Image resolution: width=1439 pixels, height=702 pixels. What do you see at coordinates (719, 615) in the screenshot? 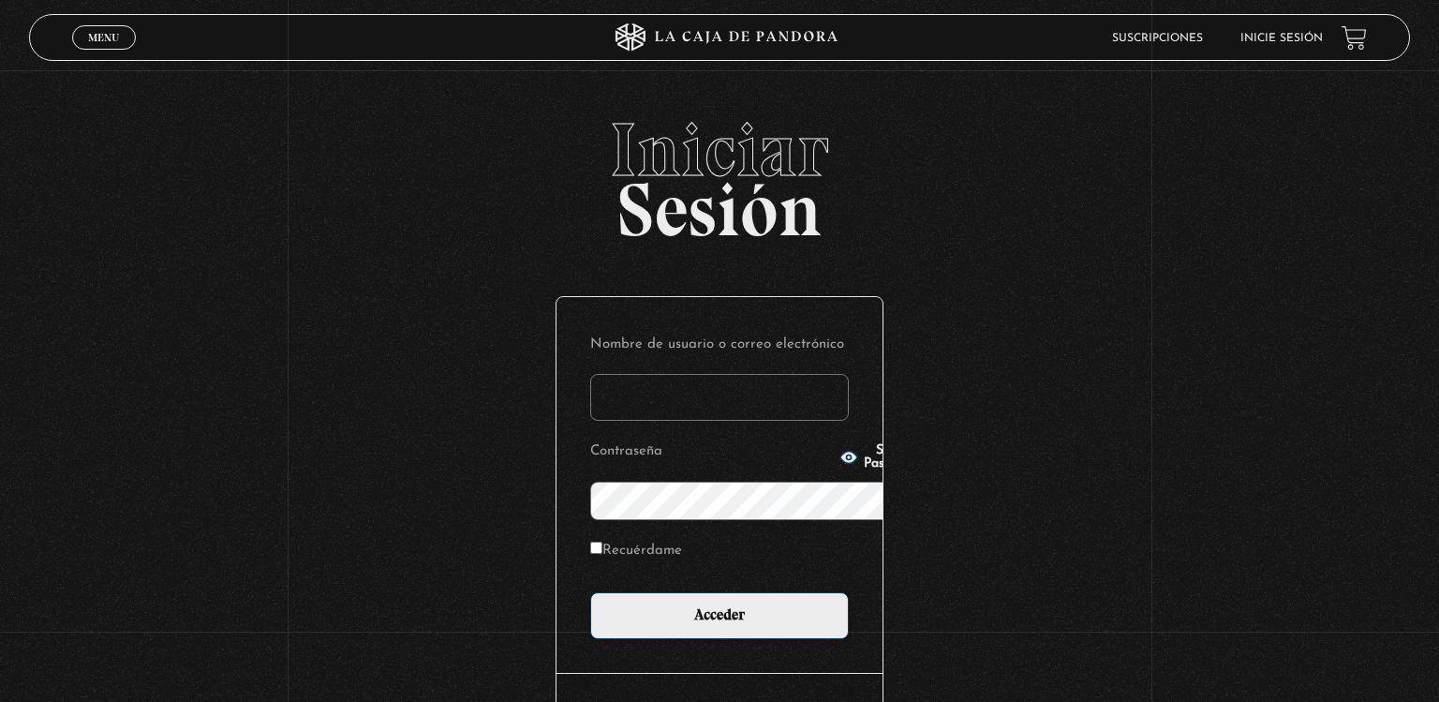
I see `input: Acceder` at bounding box center [719, 615].